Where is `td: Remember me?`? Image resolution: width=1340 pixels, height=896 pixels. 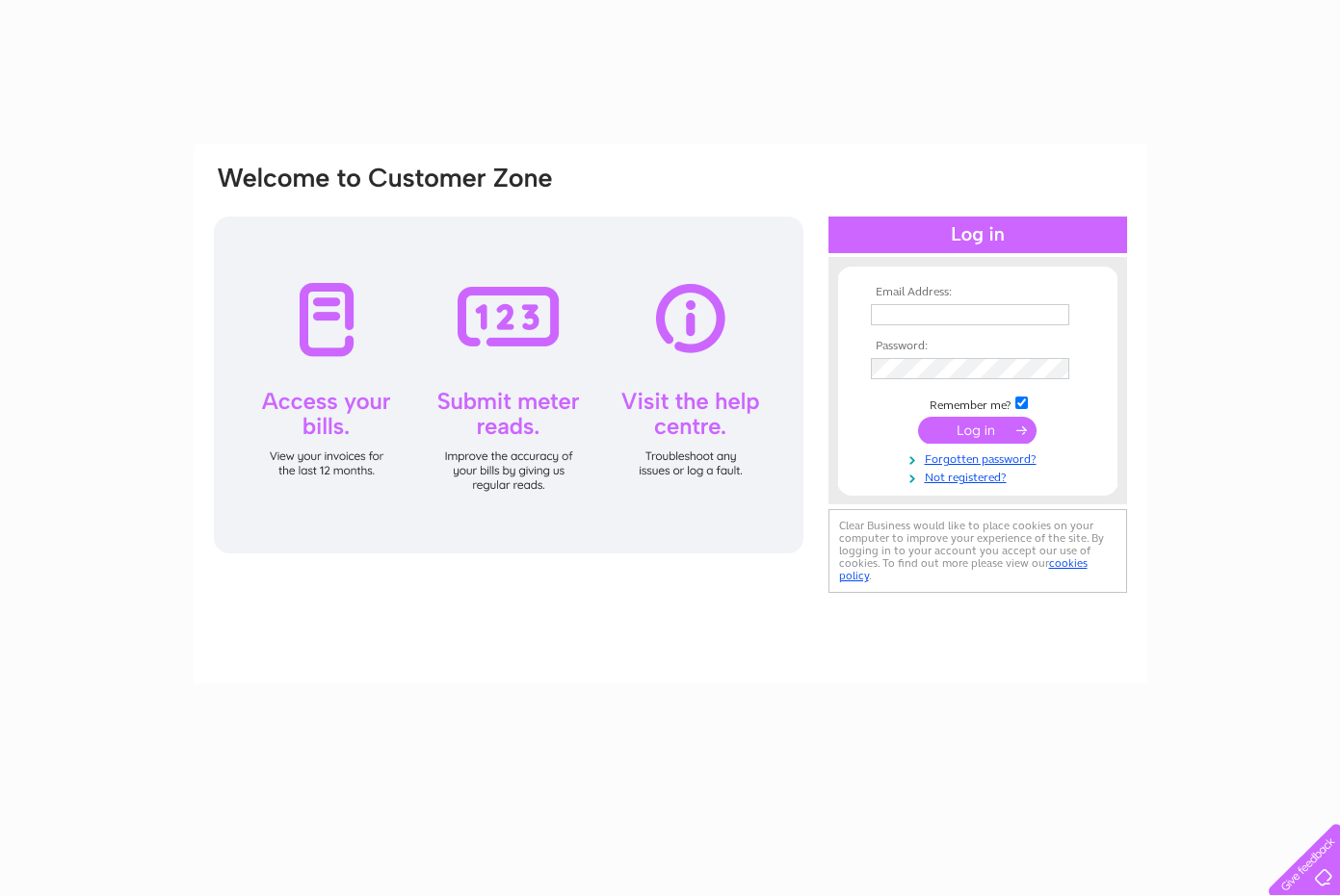 td: Remember me? is located at coordinates (977, 403).